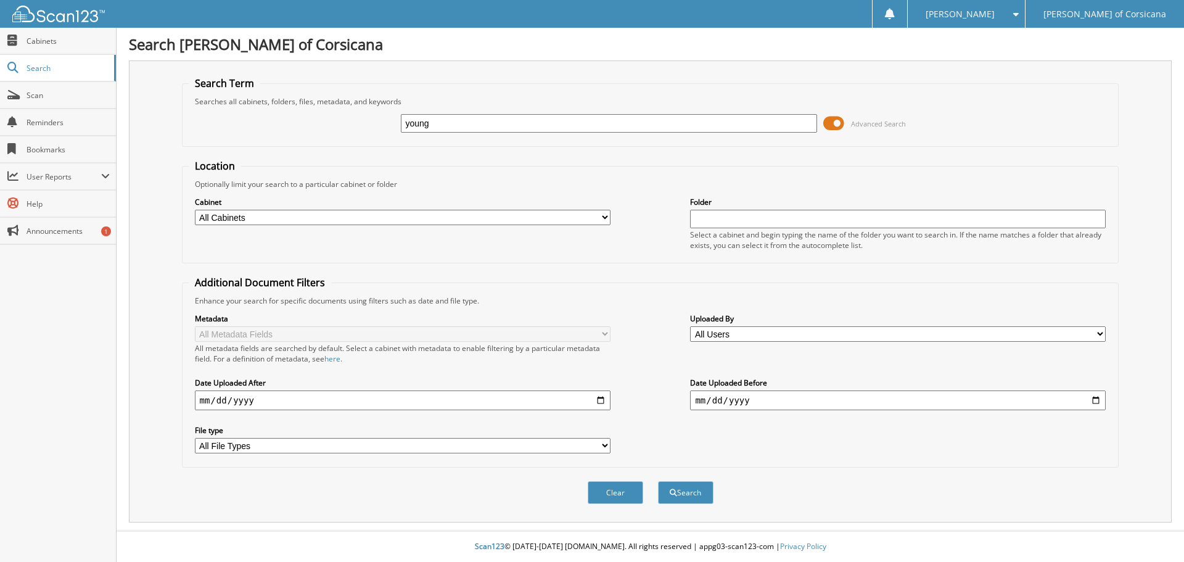 The width and height of the screenshot is (1184, 562). I want to click on span: User Reports, so click(64, 176).